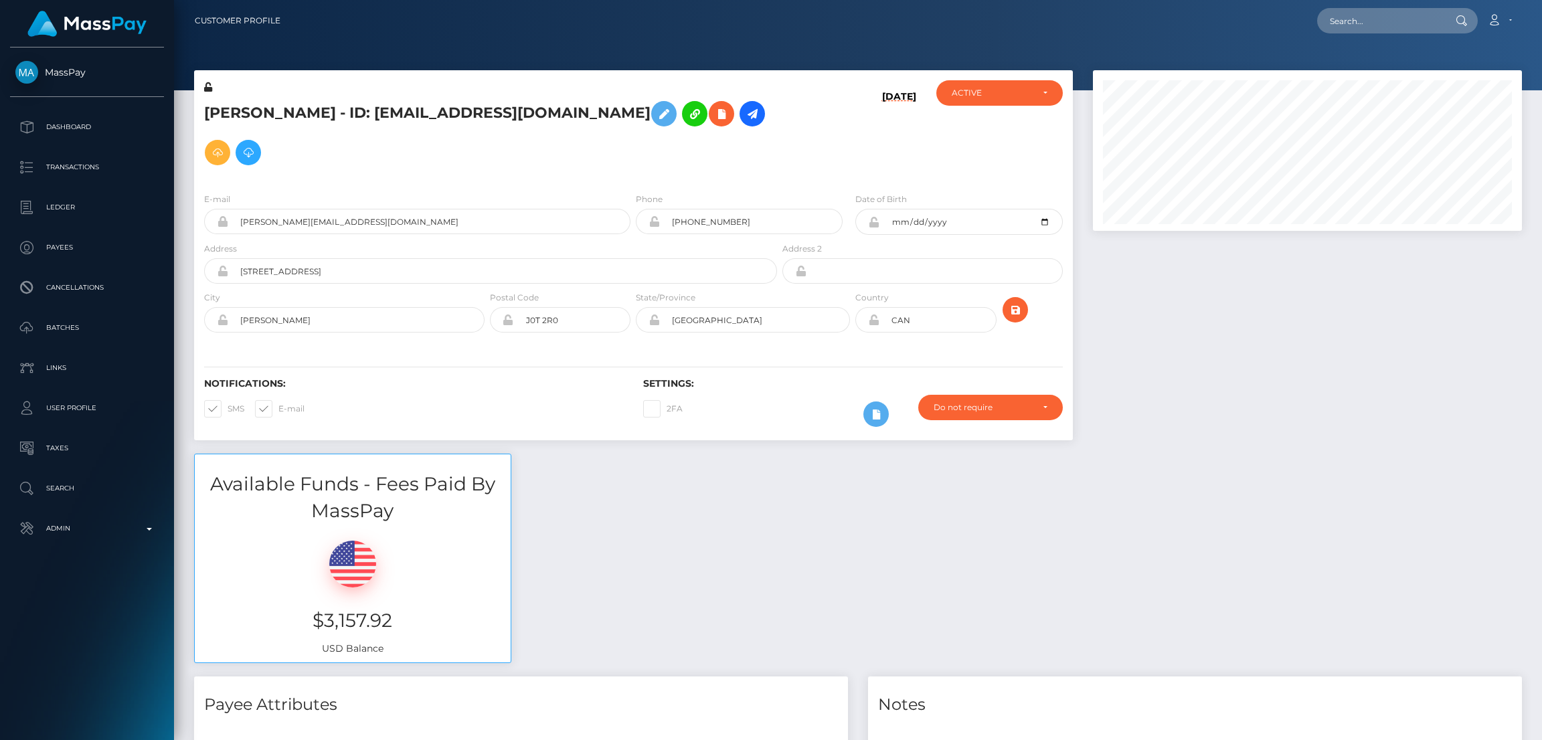 The height and width of the screenshot is (740, 1542). Describe the element at coordinates (27, 72) in the screenshot. I see `img: MassPay` at that location.